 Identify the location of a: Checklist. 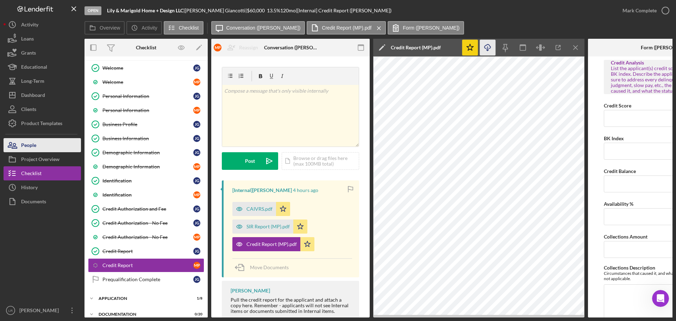
(42, 173).